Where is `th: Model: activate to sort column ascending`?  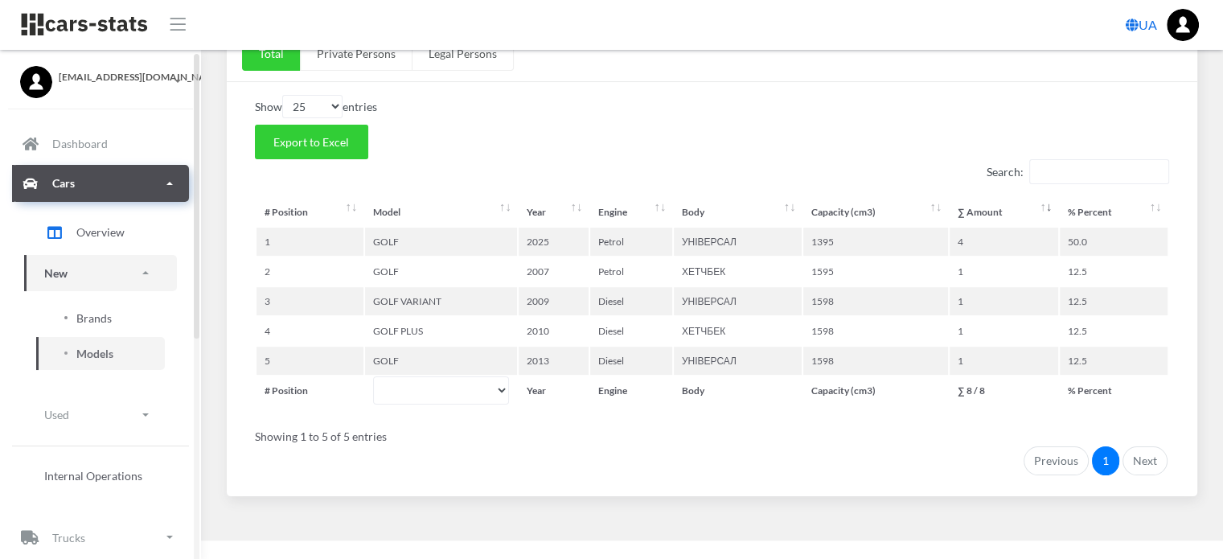
th: Model: activate to sort column ascending is located at coordinates (441, 211).